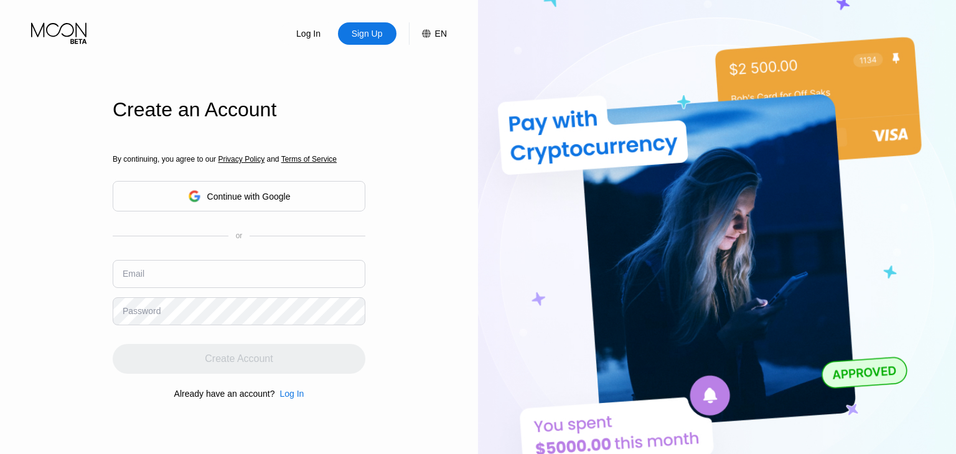 The height and width of the screenshot is (454, 956). What do you see at coordinates (133, 274) in the screenshot?
I see `div: Email` at bounding box center [133, 274].